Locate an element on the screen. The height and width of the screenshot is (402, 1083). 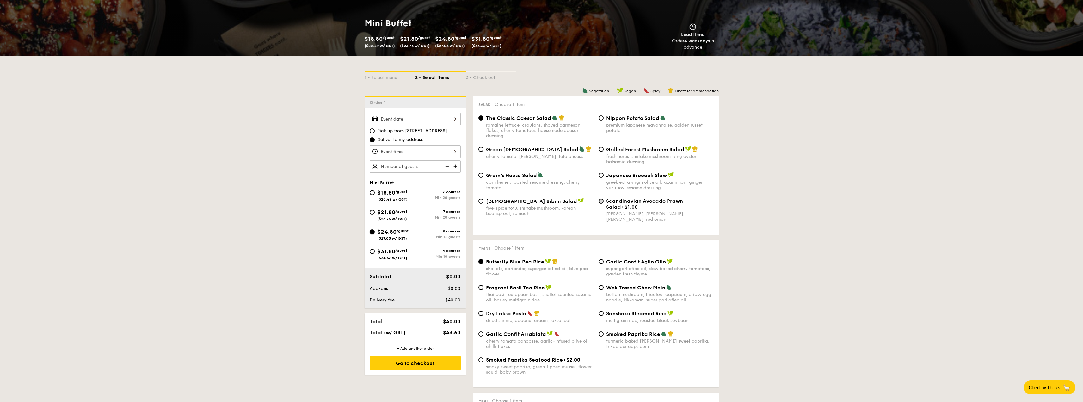
input: Number of guests is located at coordinates (415, 166).